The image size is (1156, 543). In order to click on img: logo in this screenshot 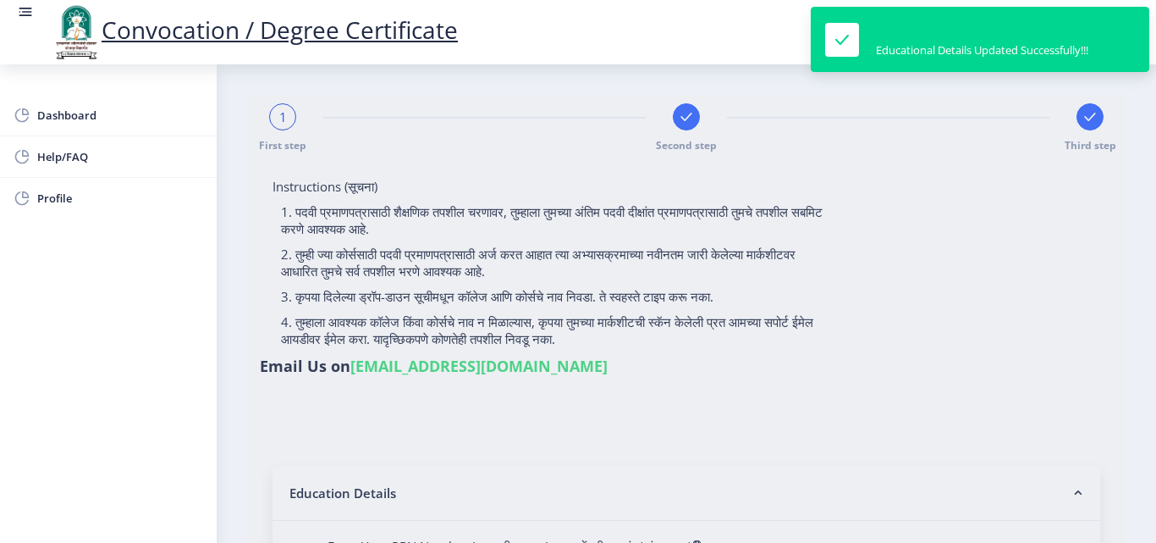, I will do `click(76, 32)`.